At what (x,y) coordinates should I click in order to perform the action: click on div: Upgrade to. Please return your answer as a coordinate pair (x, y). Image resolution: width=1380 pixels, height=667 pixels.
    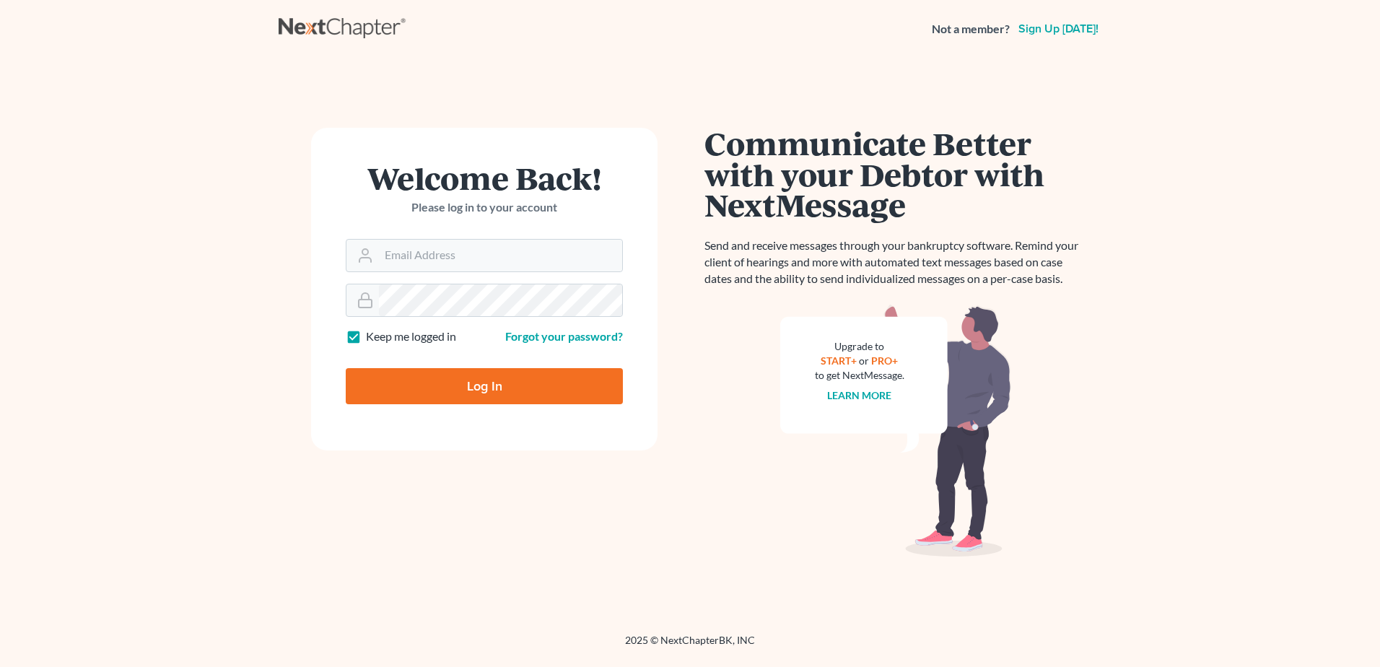
    Looking at the image, I should click on (860, 346).